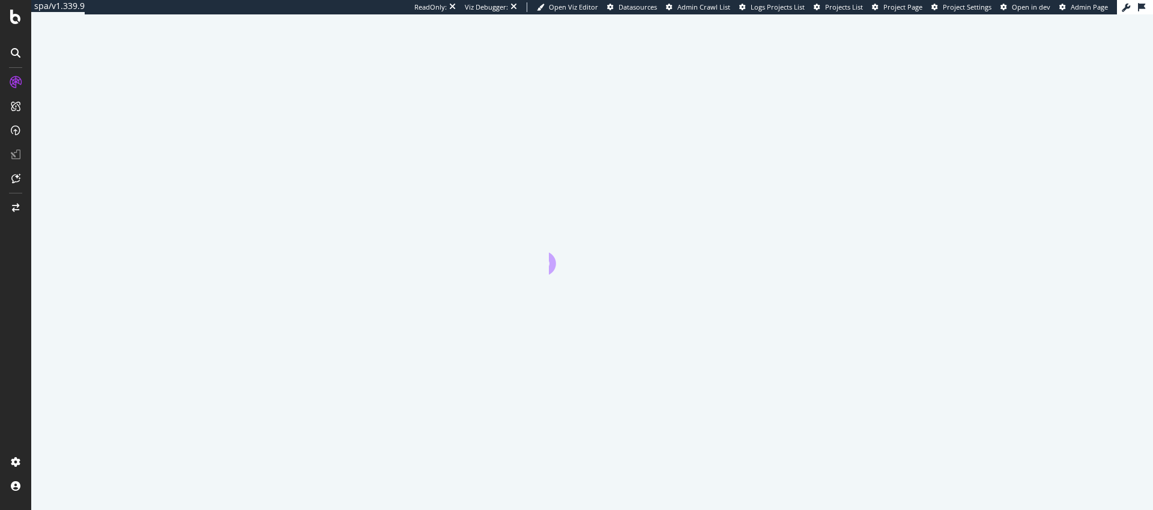 Image resolution: width=1153 pixels, height=510 pixels. I want to click on span: Project Page, so click(902, 7).